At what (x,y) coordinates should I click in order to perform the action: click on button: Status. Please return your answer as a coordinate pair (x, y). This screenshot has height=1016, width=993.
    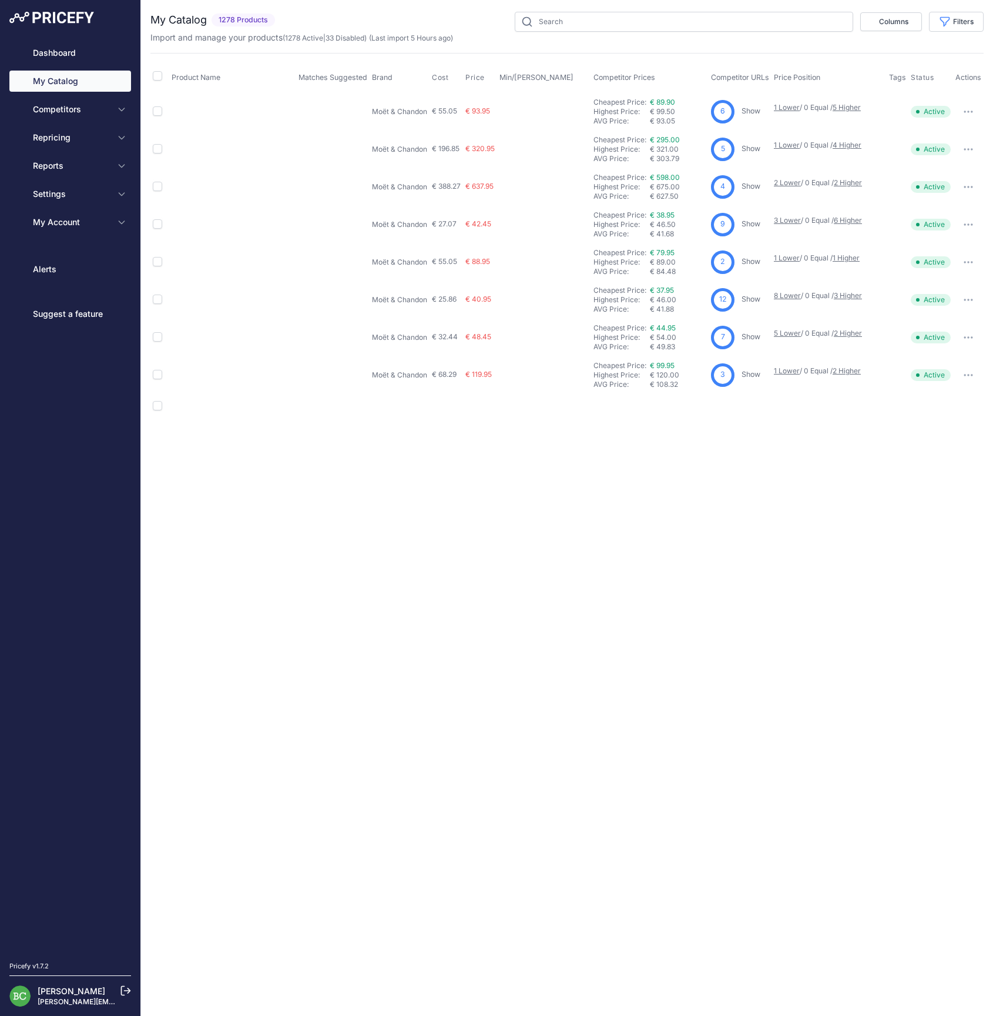
    Looking at the image, I should click on (924, 78).